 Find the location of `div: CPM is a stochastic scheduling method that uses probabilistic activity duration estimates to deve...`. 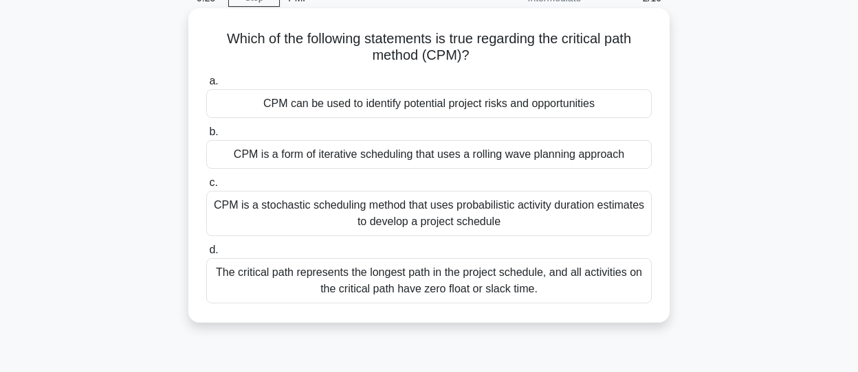

div: CPM is a stochastic scheduling method that uses probabilistic activity duration estimates to deve... is located at coordinates (429, 214).